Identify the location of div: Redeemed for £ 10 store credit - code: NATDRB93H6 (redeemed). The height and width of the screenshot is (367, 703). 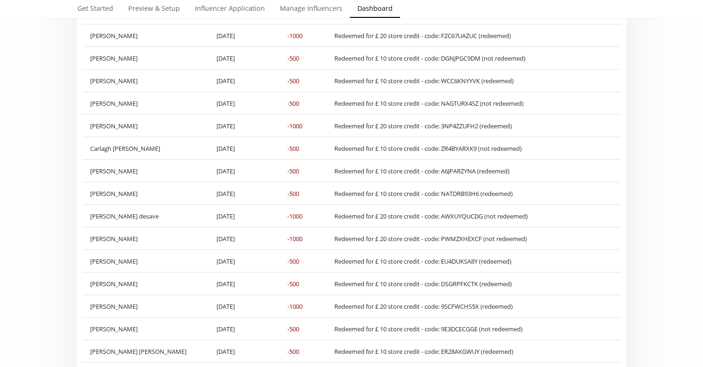
(423, 193).